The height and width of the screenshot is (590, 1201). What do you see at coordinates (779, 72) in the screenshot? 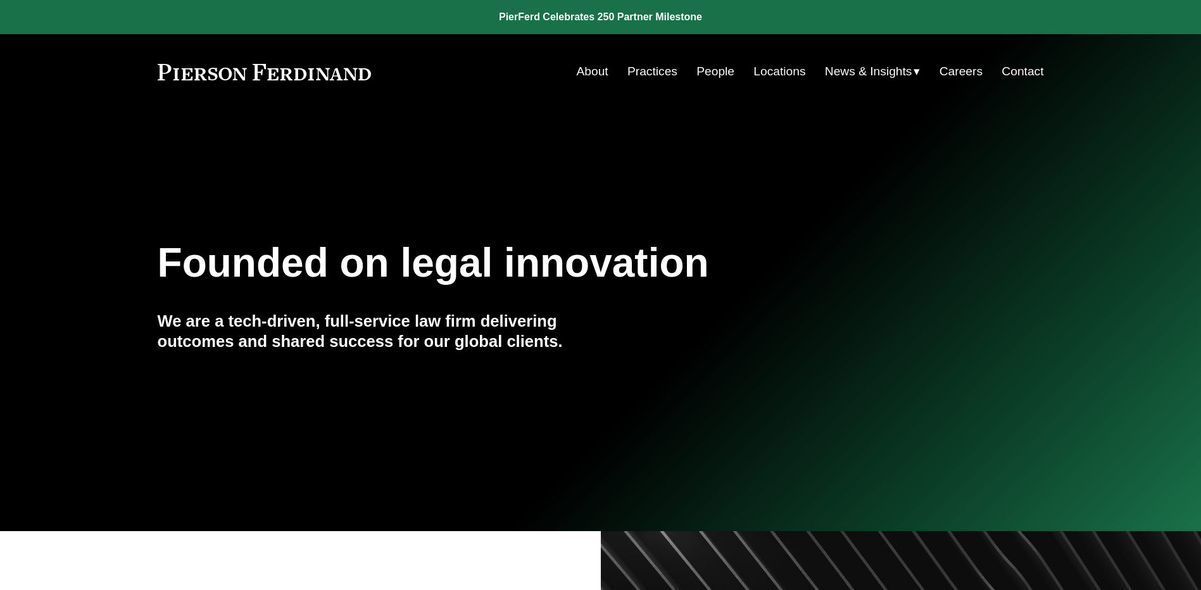
I see `a: Locations` at bounding box center [779, 72].